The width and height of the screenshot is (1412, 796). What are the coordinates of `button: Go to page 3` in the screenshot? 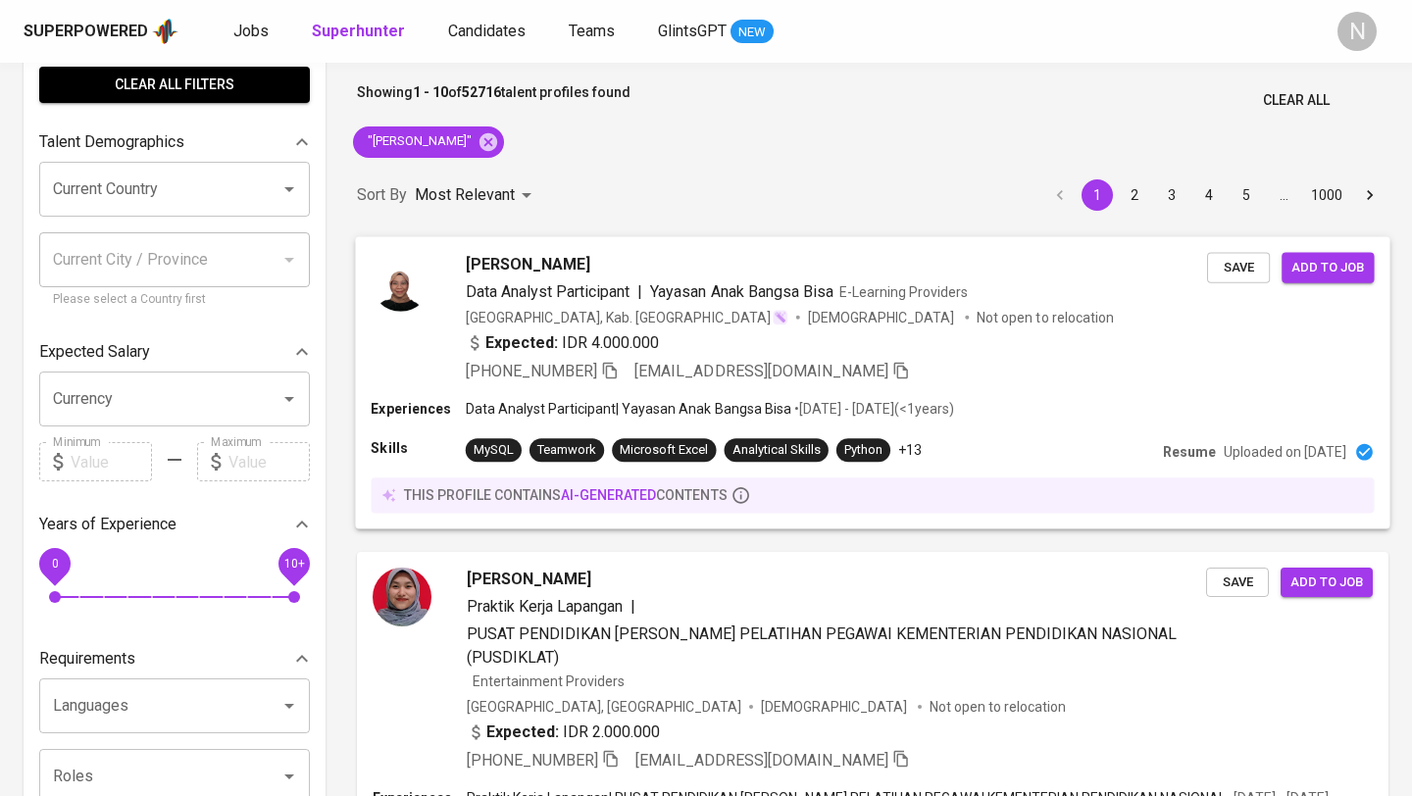 It's located at (1172, 195).